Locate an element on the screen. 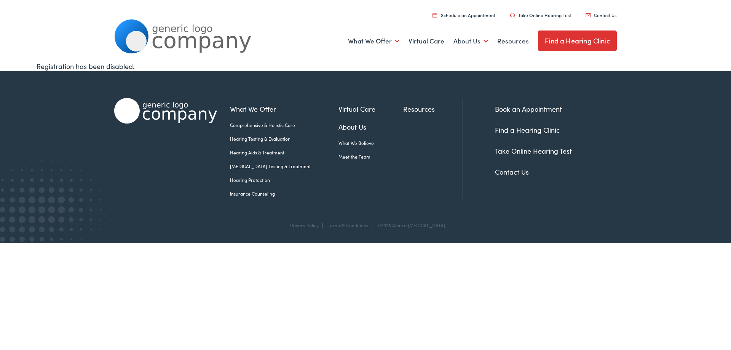  a: What We Believe is located at coordinates (371, 143).